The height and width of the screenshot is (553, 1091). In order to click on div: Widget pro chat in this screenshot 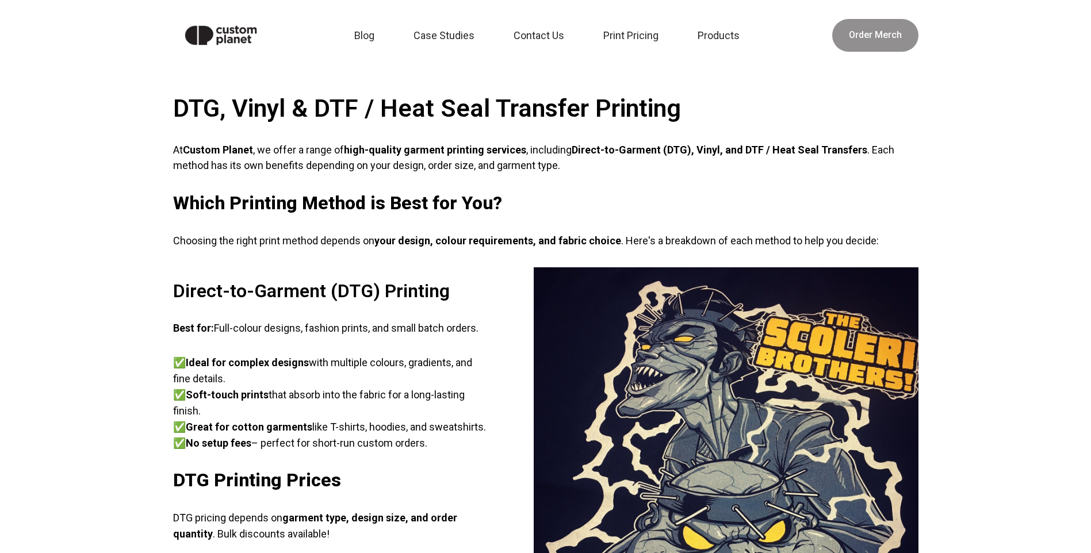, I will do `click(995, 491)`.